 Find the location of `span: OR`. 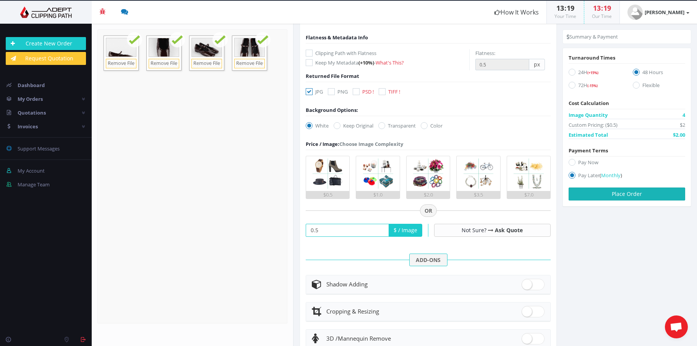

span: OR is located at coordinates (428, 211).